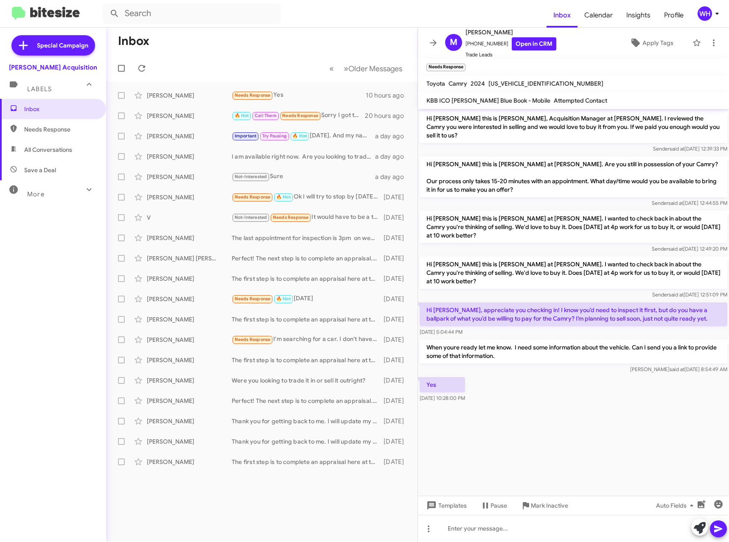  I want to click on a: Calendar, so click(598, 15).